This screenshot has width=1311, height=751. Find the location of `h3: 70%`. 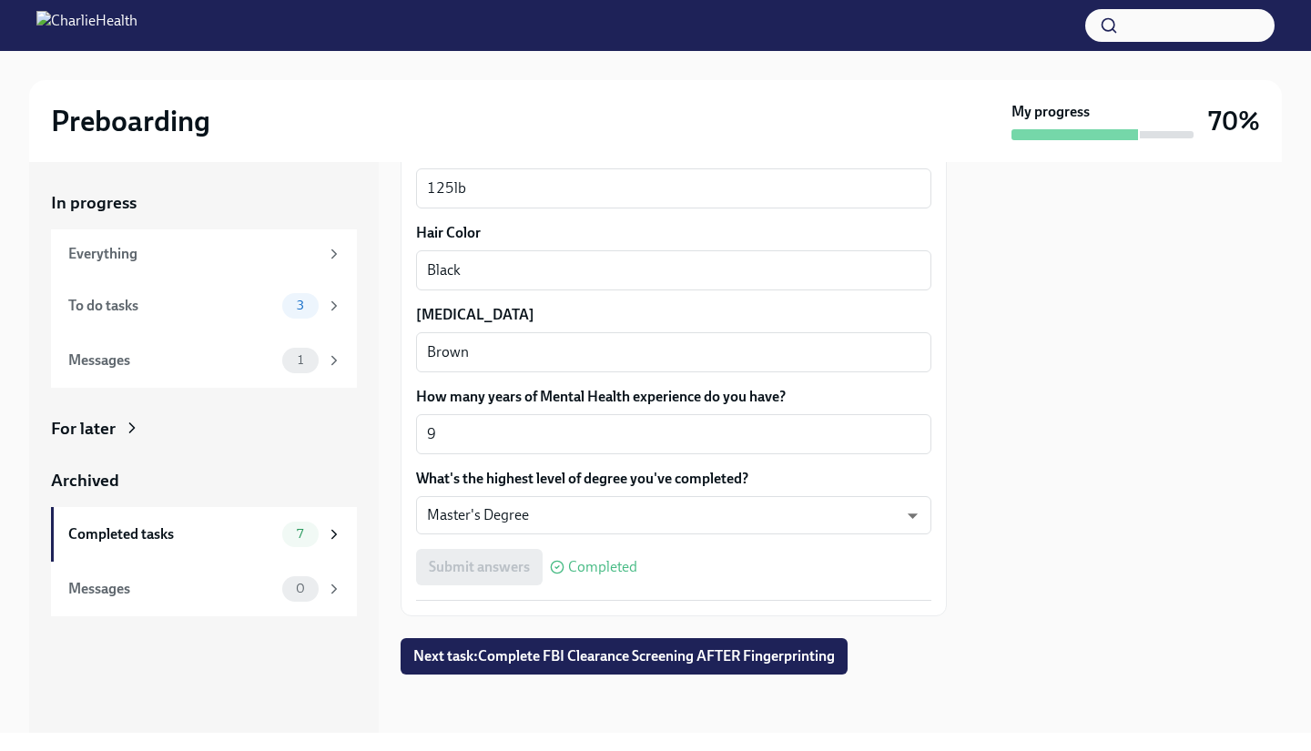

h3: 70% is located at coordinates (1234, 121).